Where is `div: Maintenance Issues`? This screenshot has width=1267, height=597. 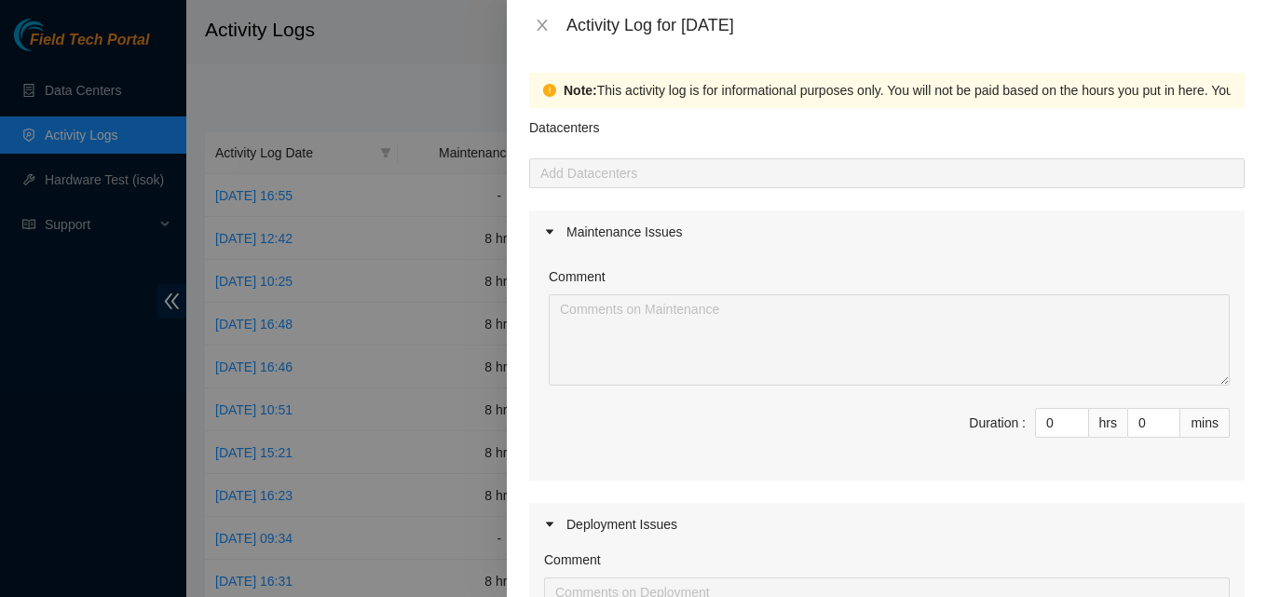
div: Maintenance Issues is located at coordinates (887, 232).